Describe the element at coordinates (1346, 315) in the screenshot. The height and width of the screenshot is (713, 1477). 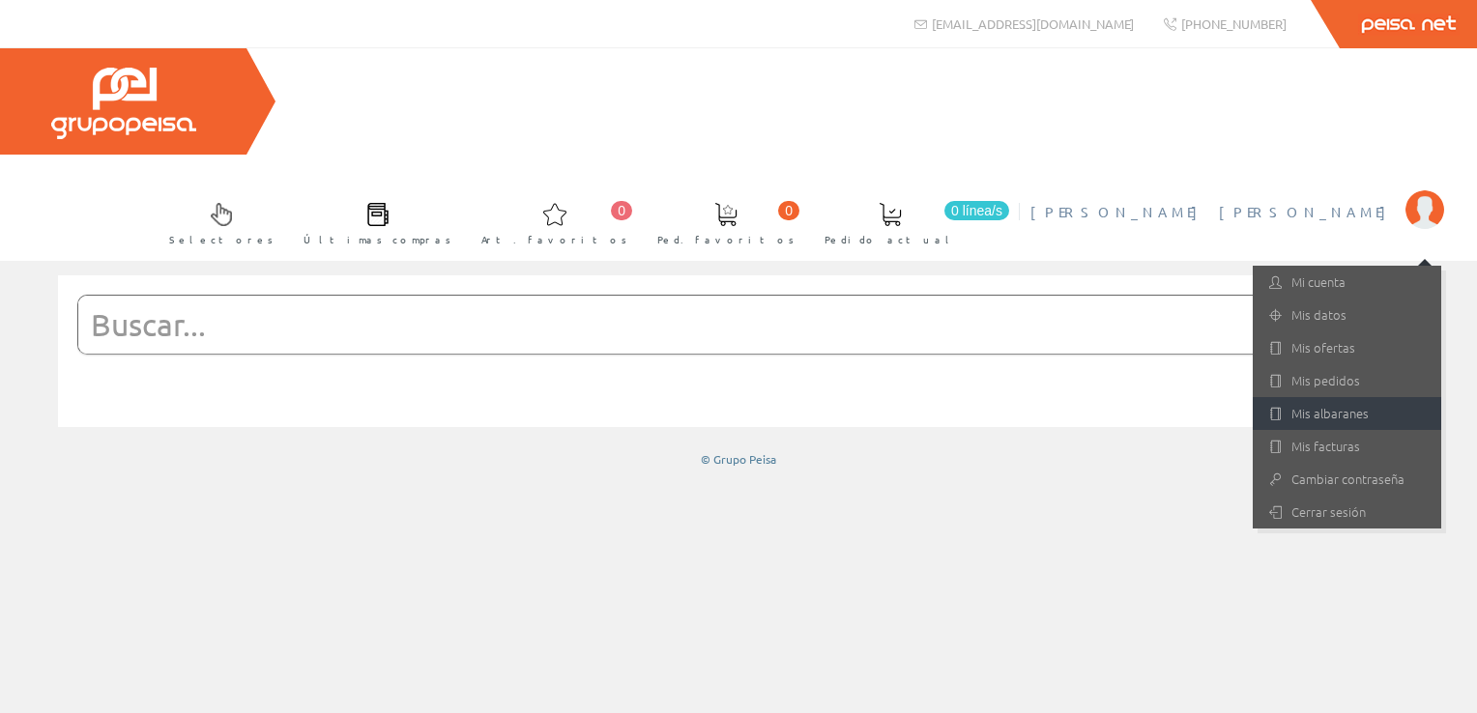
I see `a: Mis datos` at that location.